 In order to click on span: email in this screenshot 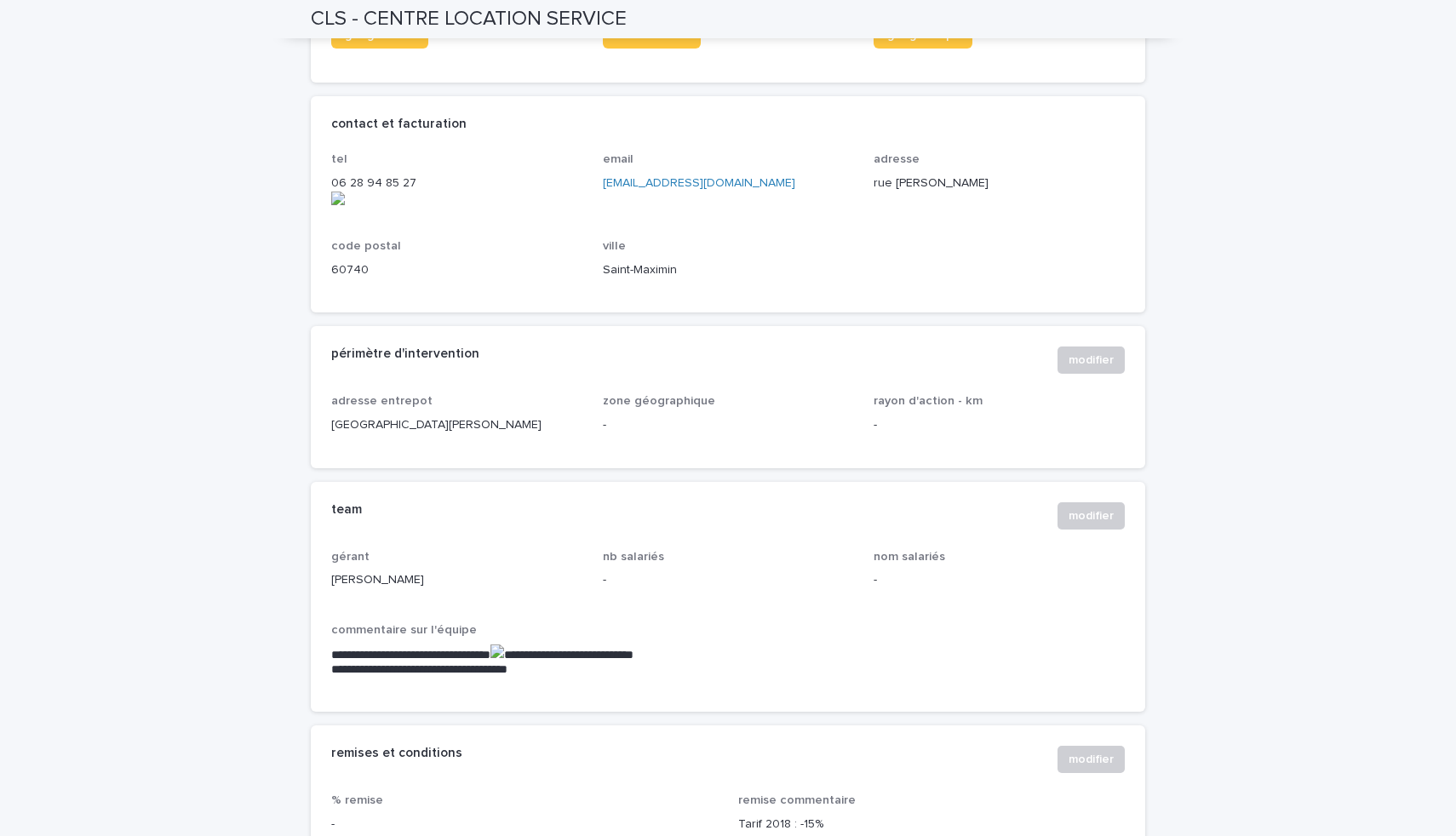, I will do `click(617, 160)`.